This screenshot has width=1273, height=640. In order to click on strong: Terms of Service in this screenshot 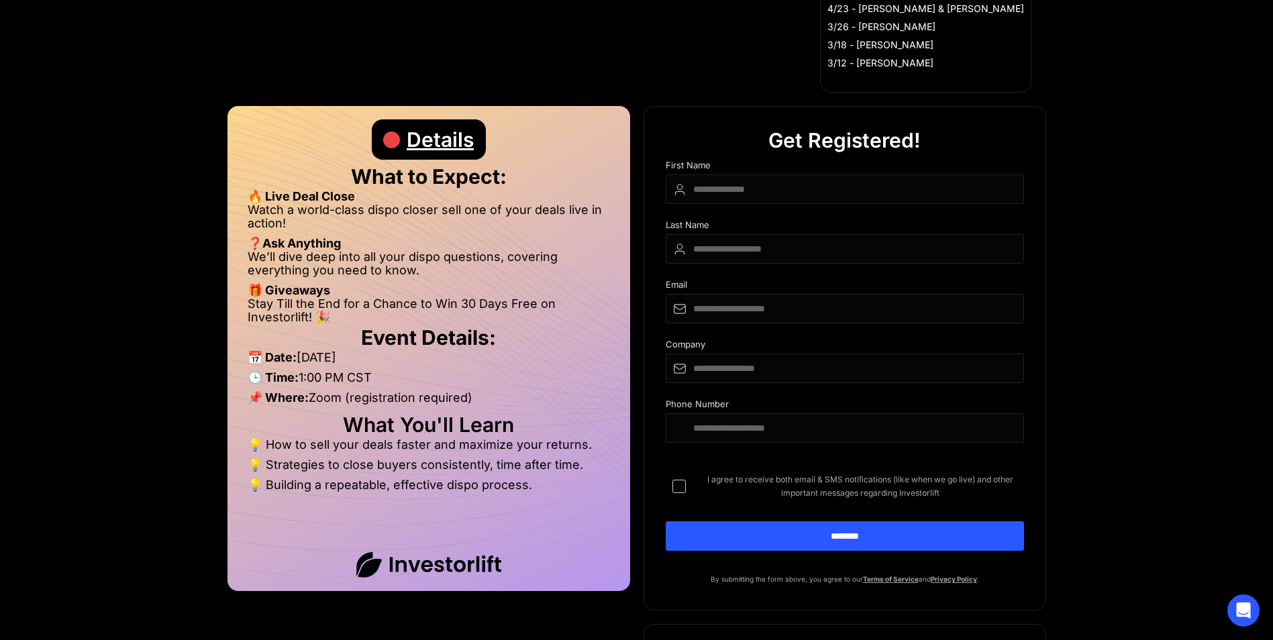, I will do `click(891, 579)`.